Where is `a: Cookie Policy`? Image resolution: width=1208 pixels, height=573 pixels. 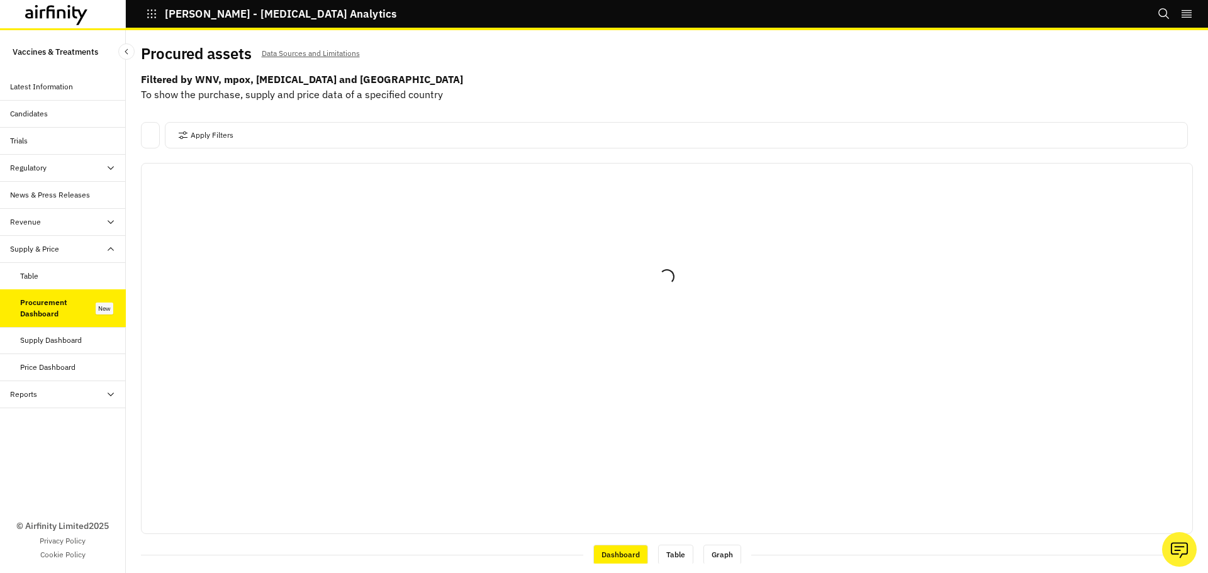
a: Cookie Policy is located at coordinates (63, 555).